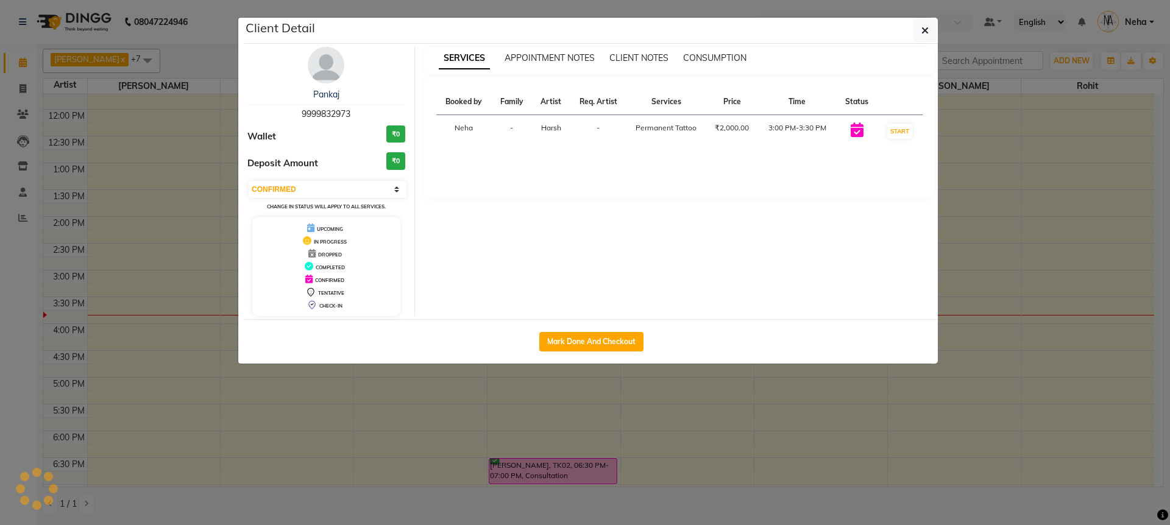  What do you see at coordinates (283, 163) in the screenshot?
I see `span: Deposit Amount` at bounding box center [283, 163].